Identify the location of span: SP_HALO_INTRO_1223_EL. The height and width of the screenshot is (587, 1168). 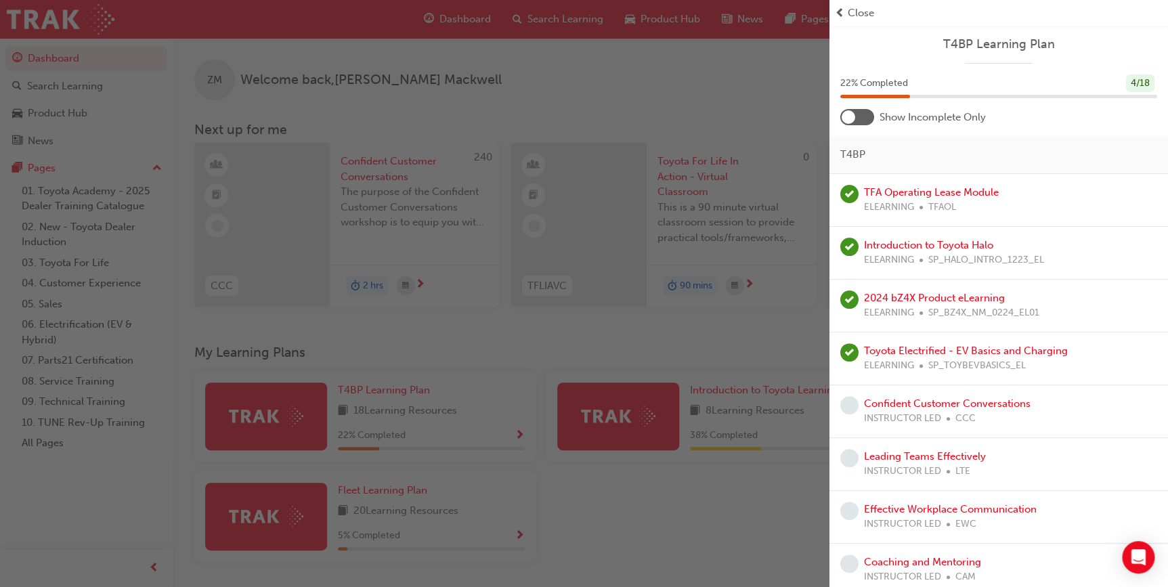
(986, 260).